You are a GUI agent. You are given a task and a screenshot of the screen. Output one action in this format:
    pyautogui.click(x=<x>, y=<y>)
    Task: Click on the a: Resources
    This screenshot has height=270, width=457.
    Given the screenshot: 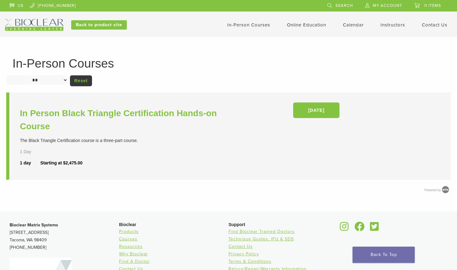 What is the action you would take?
    pyautogui.click(x=131, y=246)
    